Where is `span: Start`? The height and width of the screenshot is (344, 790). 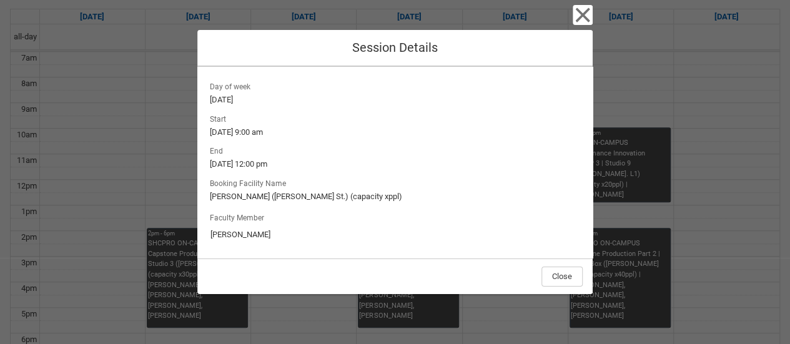
span: Start is located at coordinates (220, 118).